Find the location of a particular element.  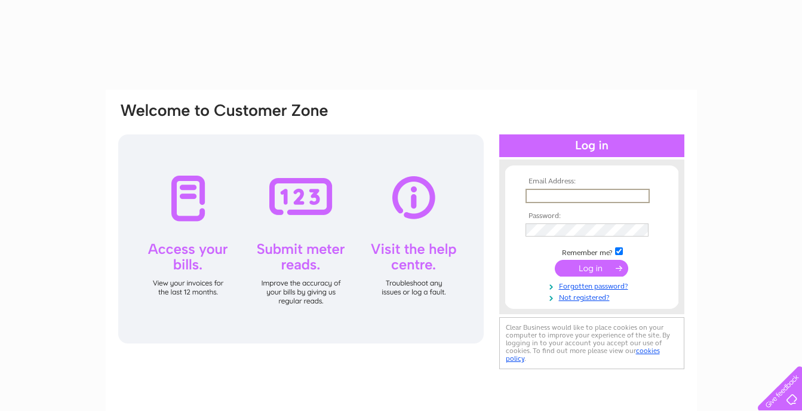

th: Email Address: is located at coordinates (592, 182).